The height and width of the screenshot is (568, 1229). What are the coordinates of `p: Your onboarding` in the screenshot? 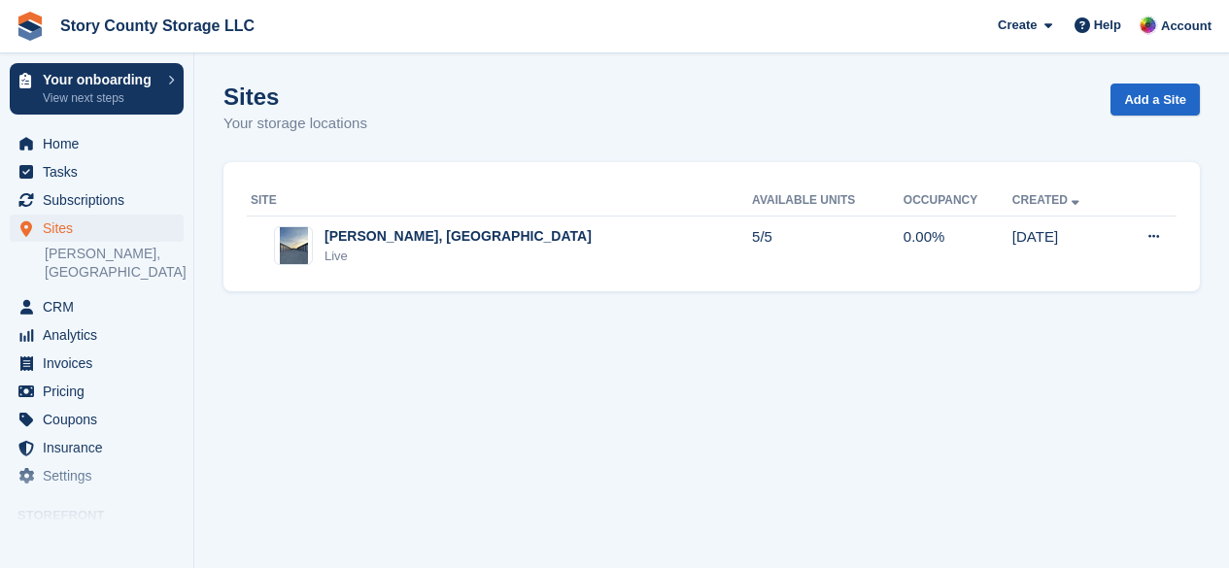 It's located at (100, 80).